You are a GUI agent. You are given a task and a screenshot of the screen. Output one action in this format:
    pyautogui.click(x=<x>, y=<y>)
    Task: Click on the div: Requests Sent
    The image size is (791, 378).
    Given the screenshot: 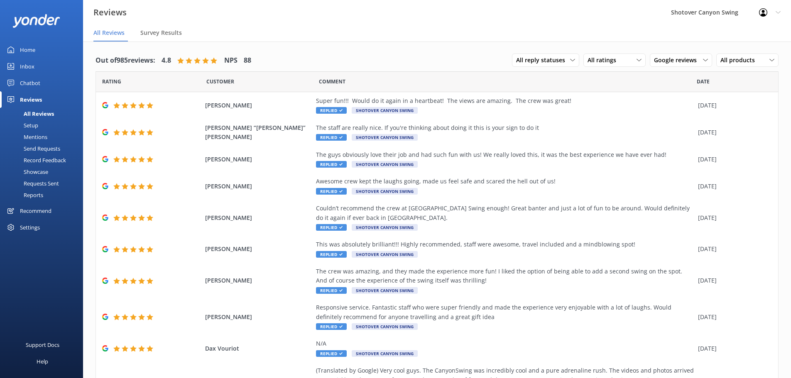 What is the action you would take?
    pyautogui.click(x=32, y=184)
    